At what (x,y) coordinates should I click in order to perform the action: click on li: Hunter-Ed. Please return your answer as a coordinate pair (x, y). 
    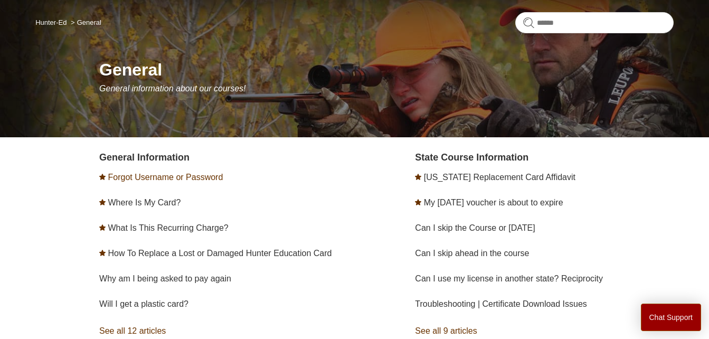
    Looking at the image, I should click on (52, 22).